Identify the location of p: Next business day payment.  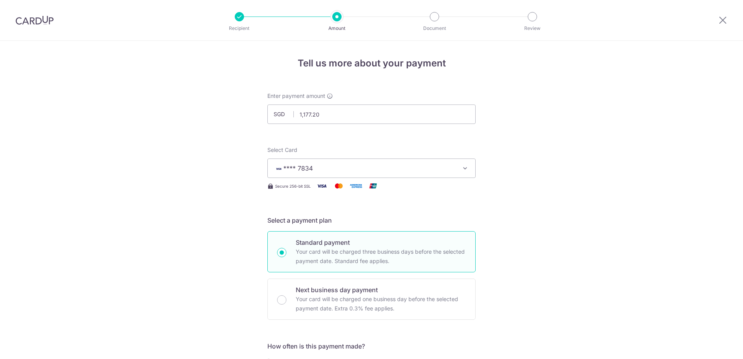
(381, 290).